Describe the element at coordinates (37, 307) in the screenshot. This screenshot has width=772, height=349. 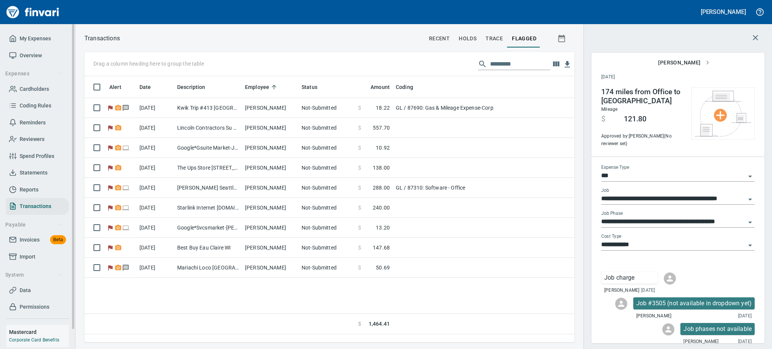
I see `a: Permissions` at that location.